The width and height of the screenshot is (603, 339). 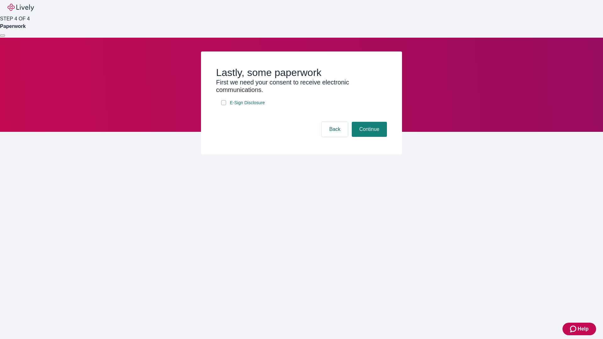 I want to click on img: Lively, so click(x=21, y=8).